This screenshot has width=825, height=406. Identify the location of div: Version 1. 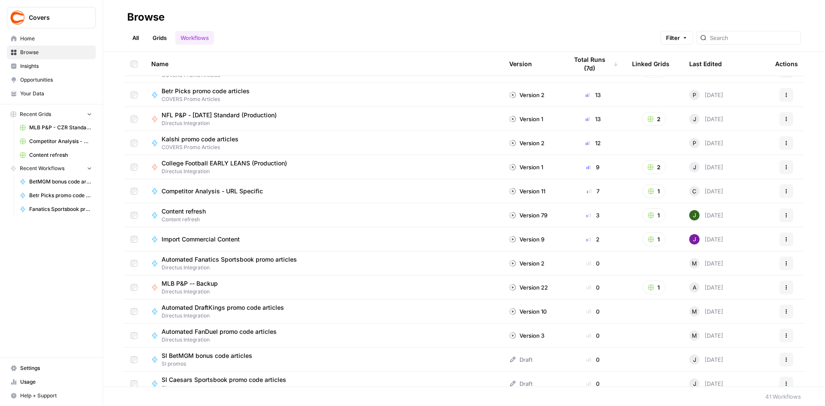
(526, 119).